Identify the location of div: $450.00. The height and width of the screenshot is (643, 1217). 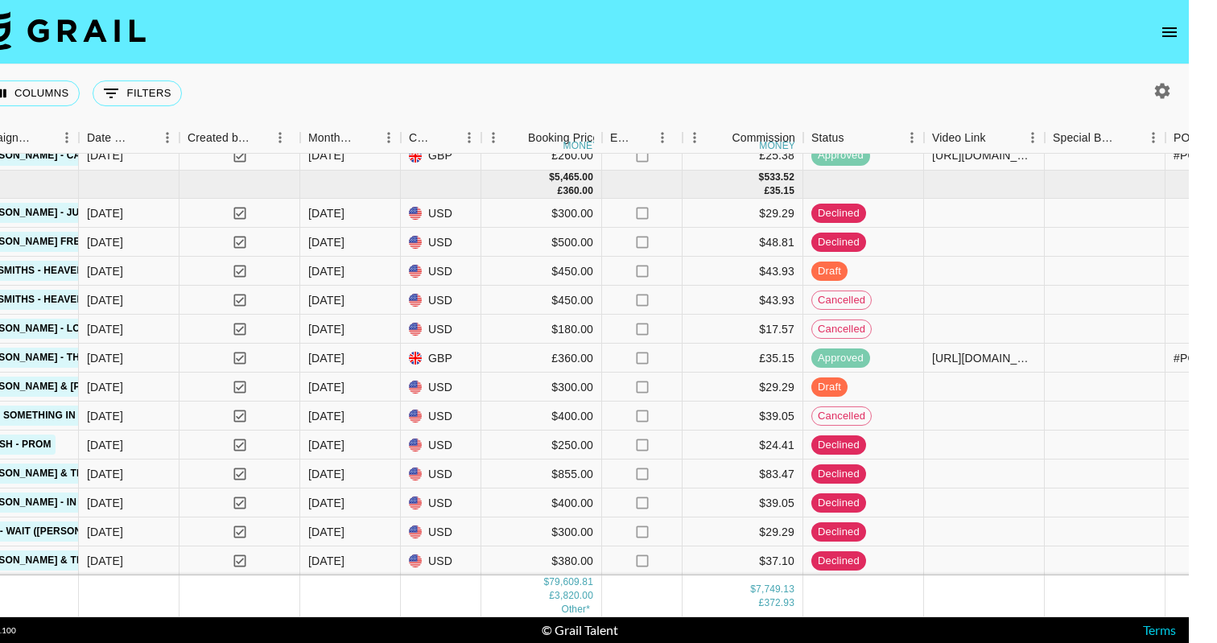
(542, 300).